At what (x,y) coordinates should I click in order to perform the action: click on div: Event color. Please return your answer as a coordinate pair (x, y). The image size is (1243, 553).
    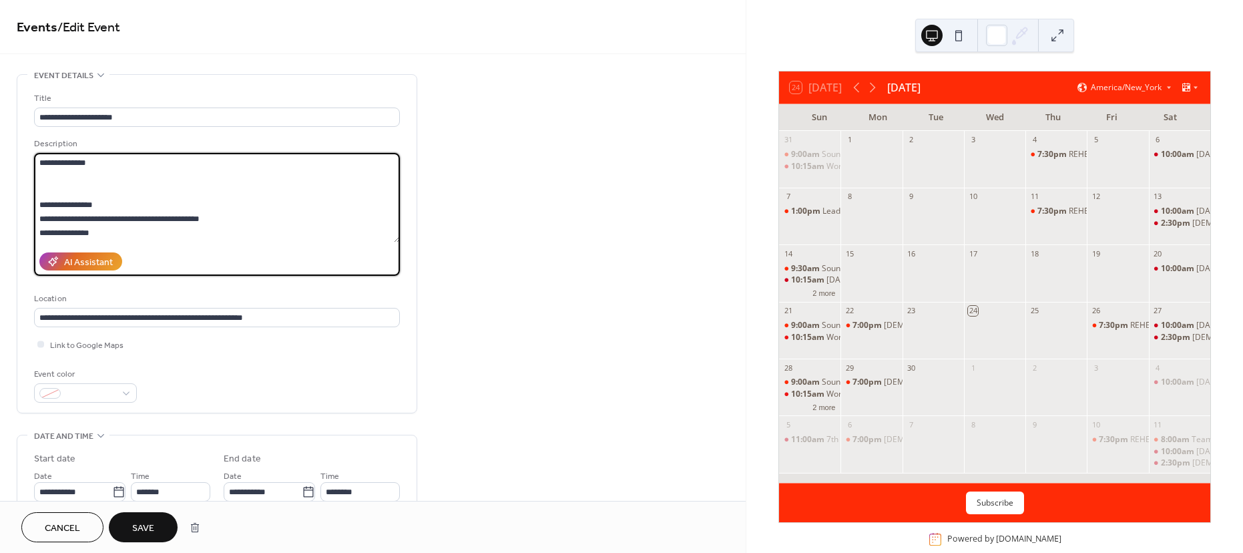
    Looking at the image, I should click on (84, 374).